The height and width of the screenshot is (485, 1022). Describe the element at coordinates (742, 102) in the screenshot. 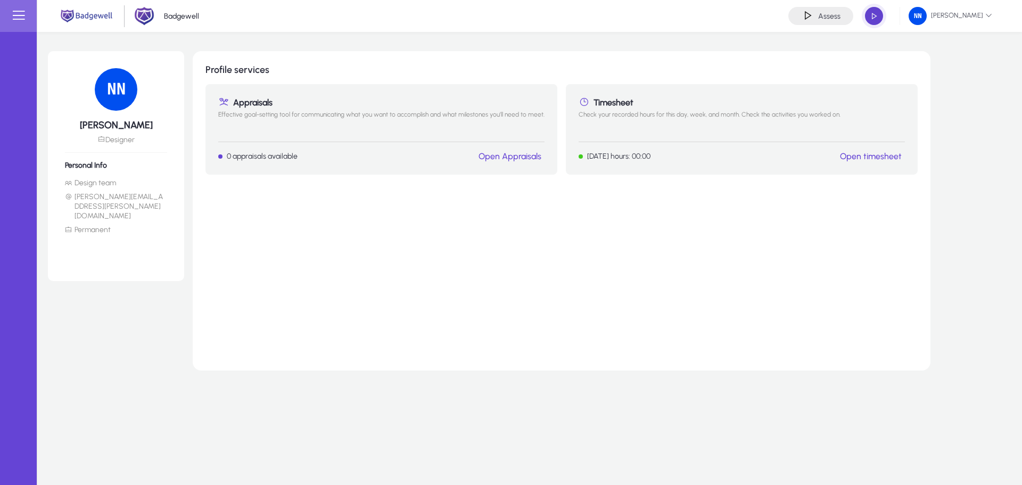

I see `h1: Timesheet` at that location.